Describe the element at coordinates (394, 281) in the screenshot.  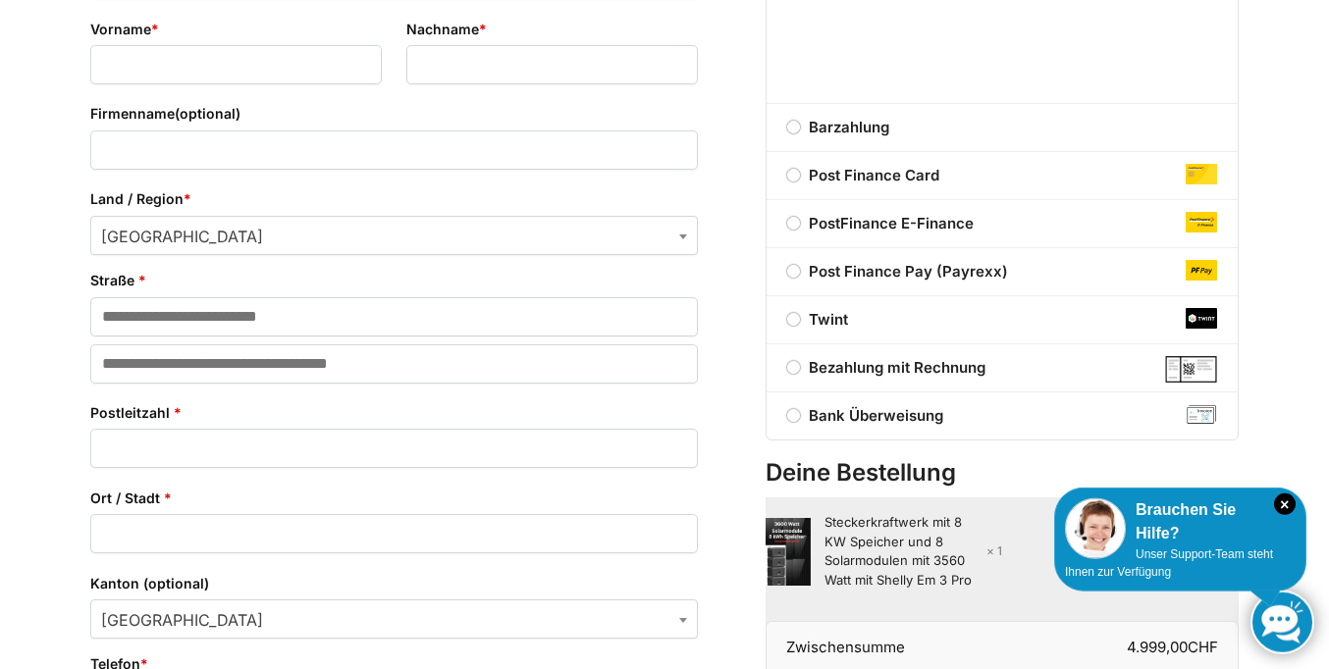
I see `label: Straße` at that location.